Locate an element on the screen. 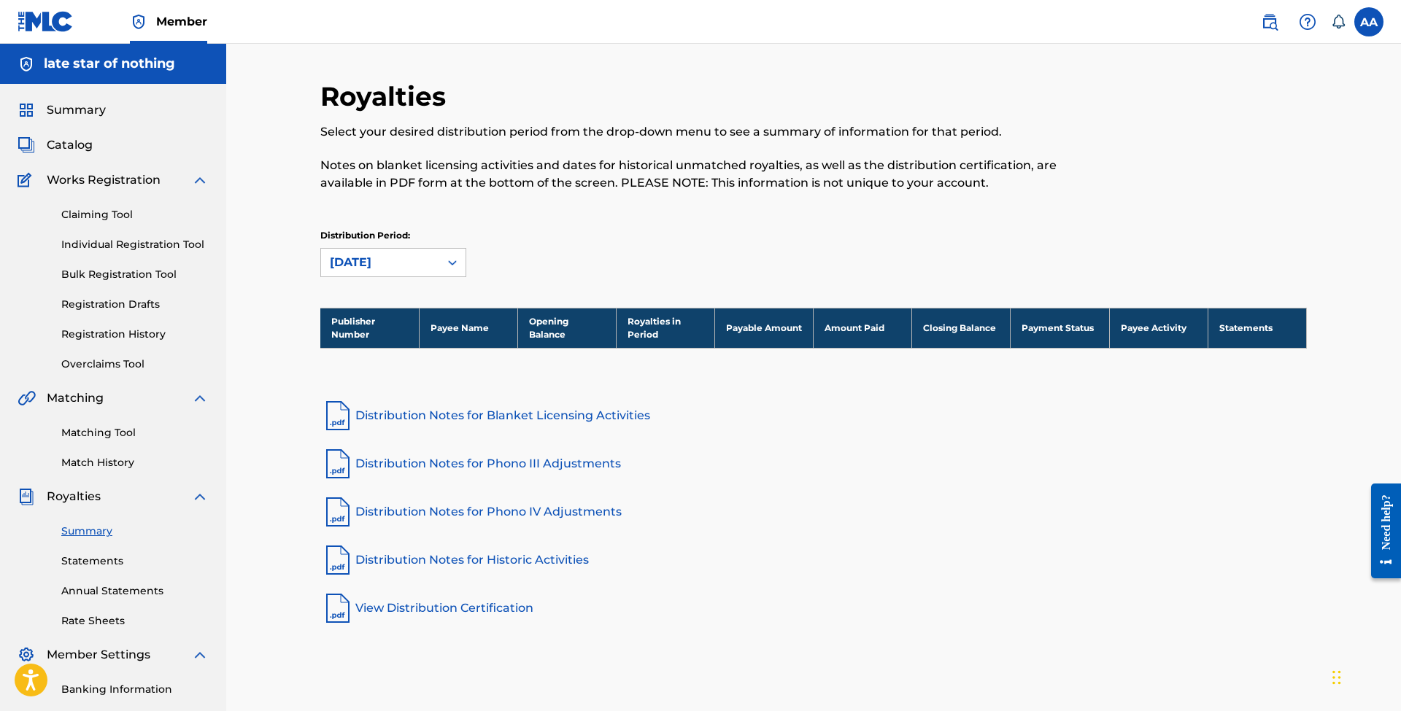  img: MLC Logo is located at coordinates (45, 21).